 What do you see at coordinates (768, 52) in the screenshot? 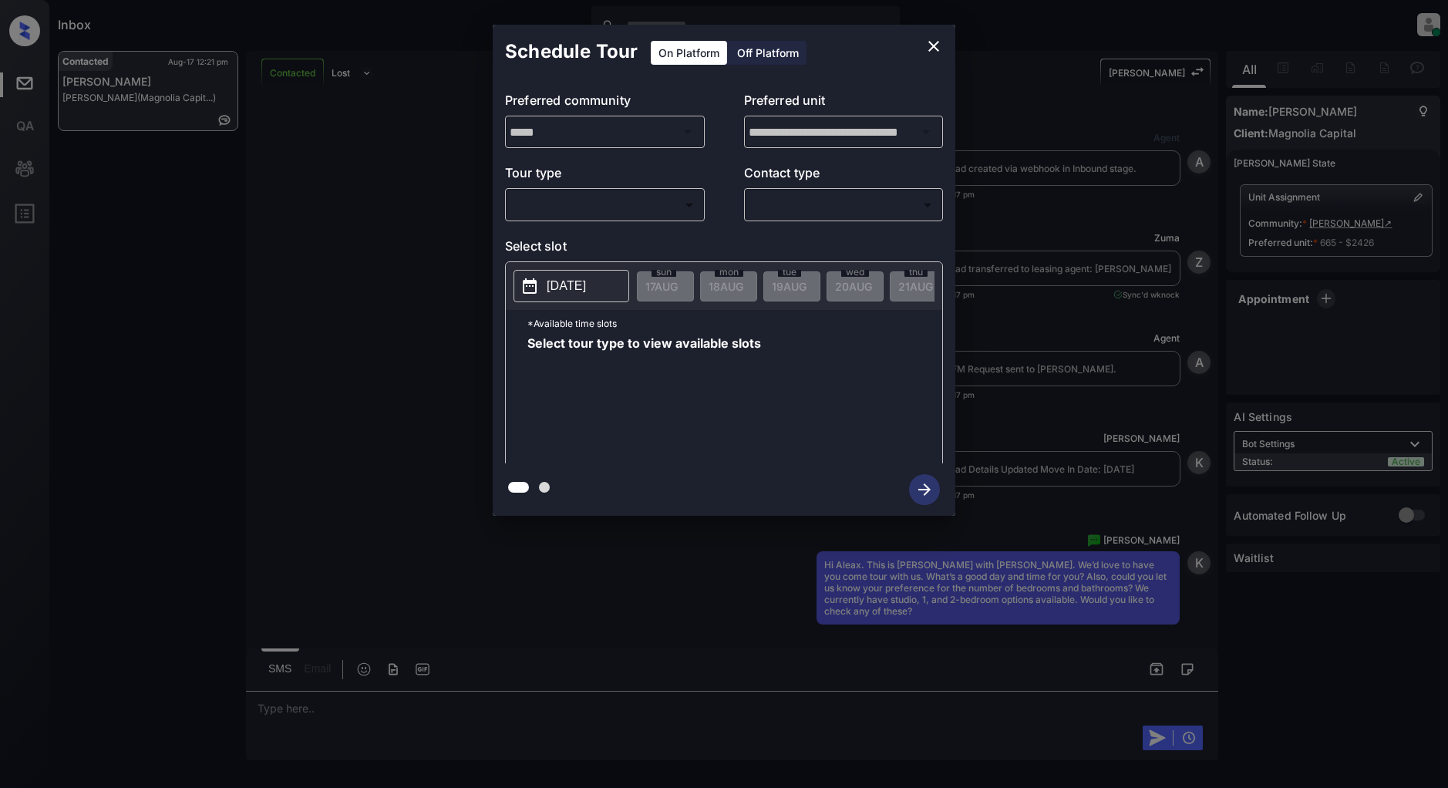
I see `div: Off Platform` at bounding box center [768, 52].